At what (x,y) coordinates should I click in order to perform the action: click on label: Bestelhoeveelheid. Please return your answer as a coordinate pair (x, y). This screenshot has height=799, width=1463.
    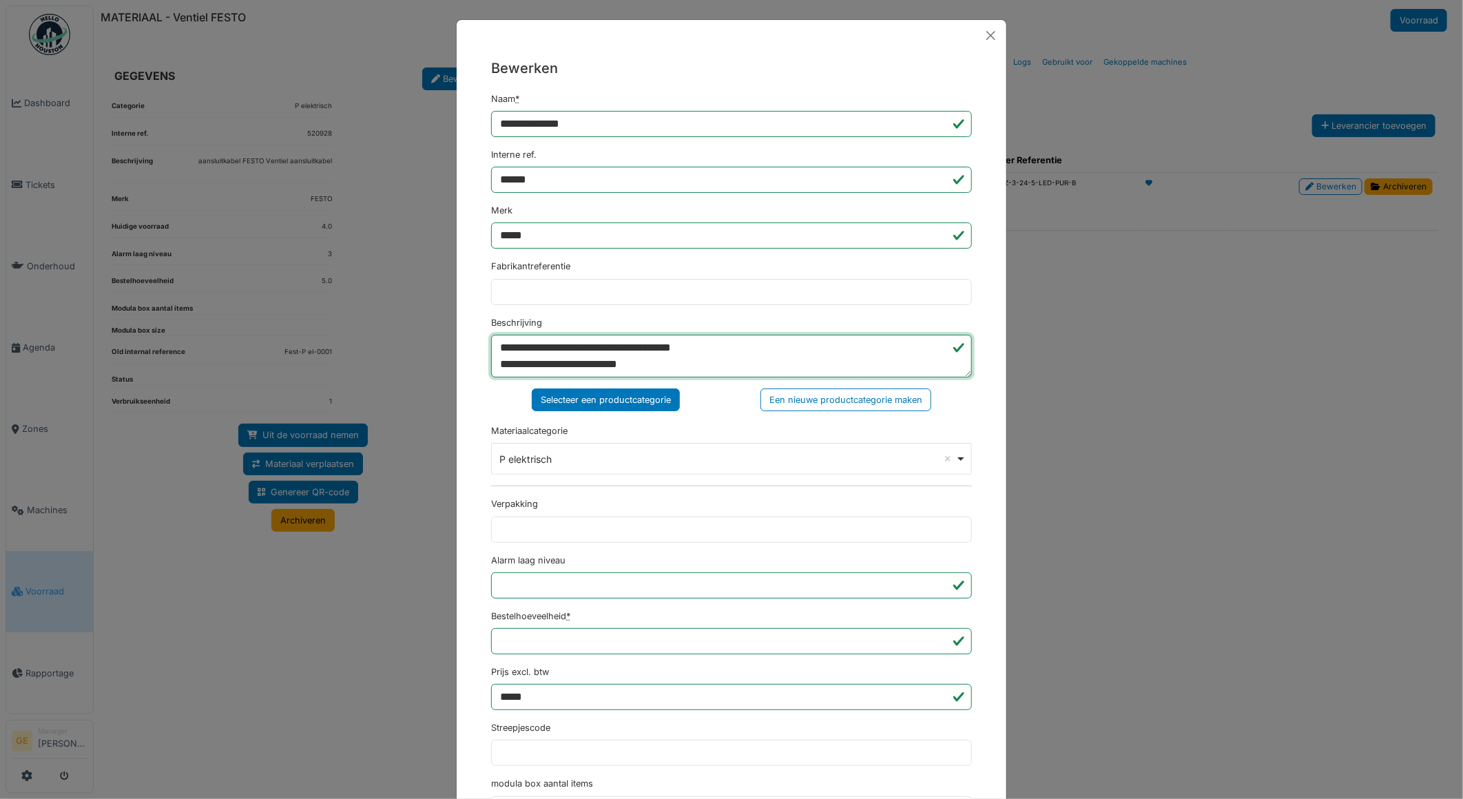
    Looking at the image, I should click on (530, 616).